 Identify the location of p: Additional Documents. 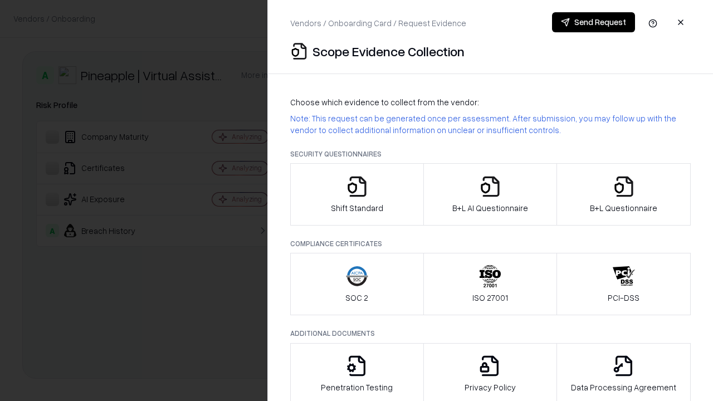
(490, 333).